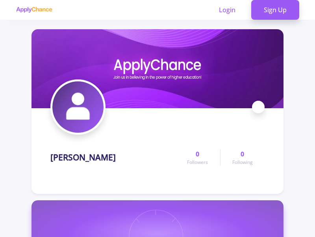 The height and width of the screenshot is (237, 315). What do you see at coordinates (198, 157) in the screenshot?
I see `a: 0Followers` at bounding box center [198, 157].